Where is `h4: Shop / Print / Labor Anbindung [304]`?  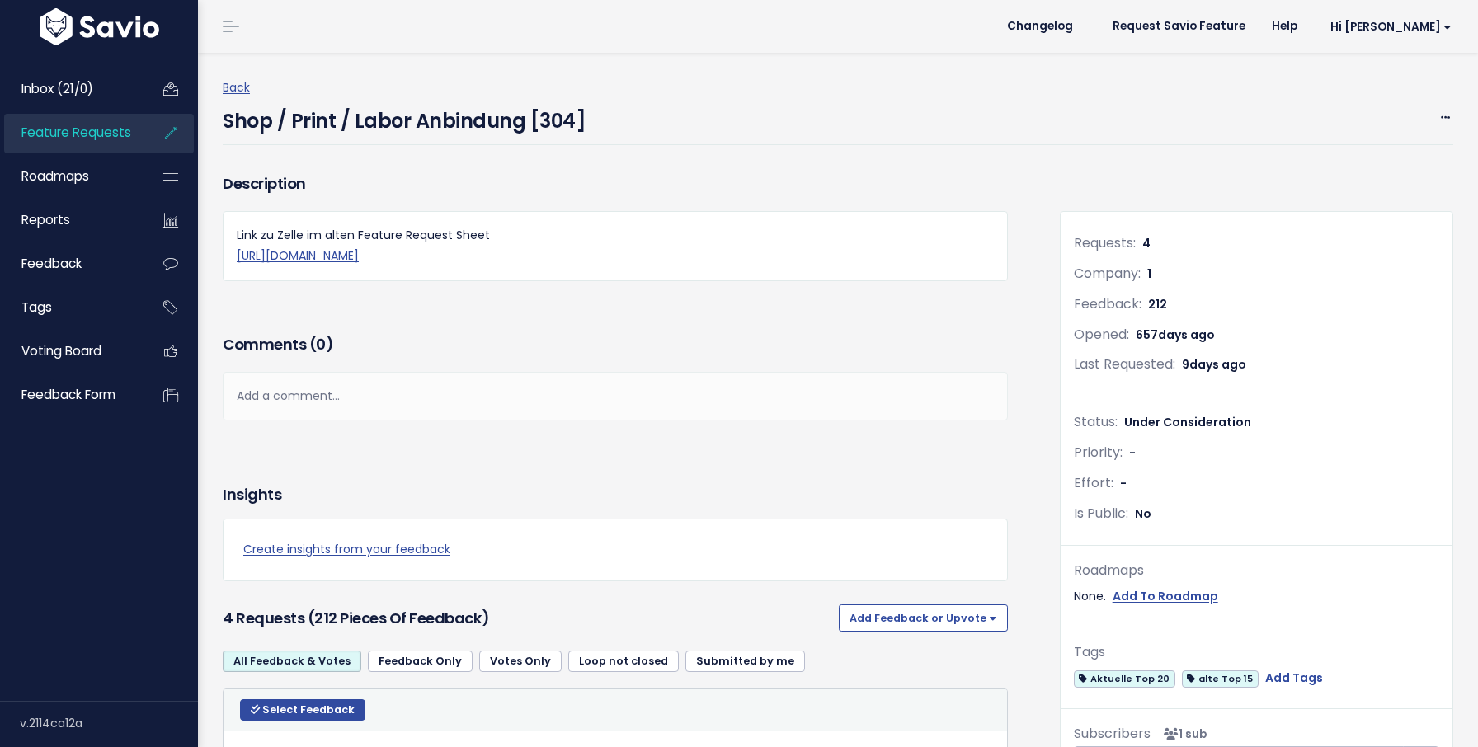
h4: Shop / Print / Labor Anbindung [304] is located at coordinates (404, 117).